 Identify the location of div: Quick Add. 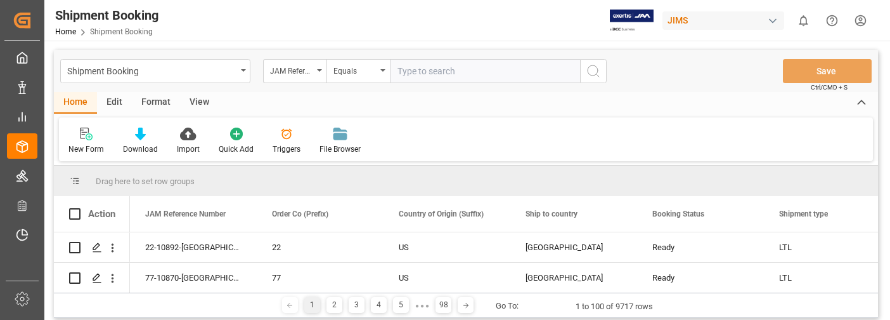
(236, 149).